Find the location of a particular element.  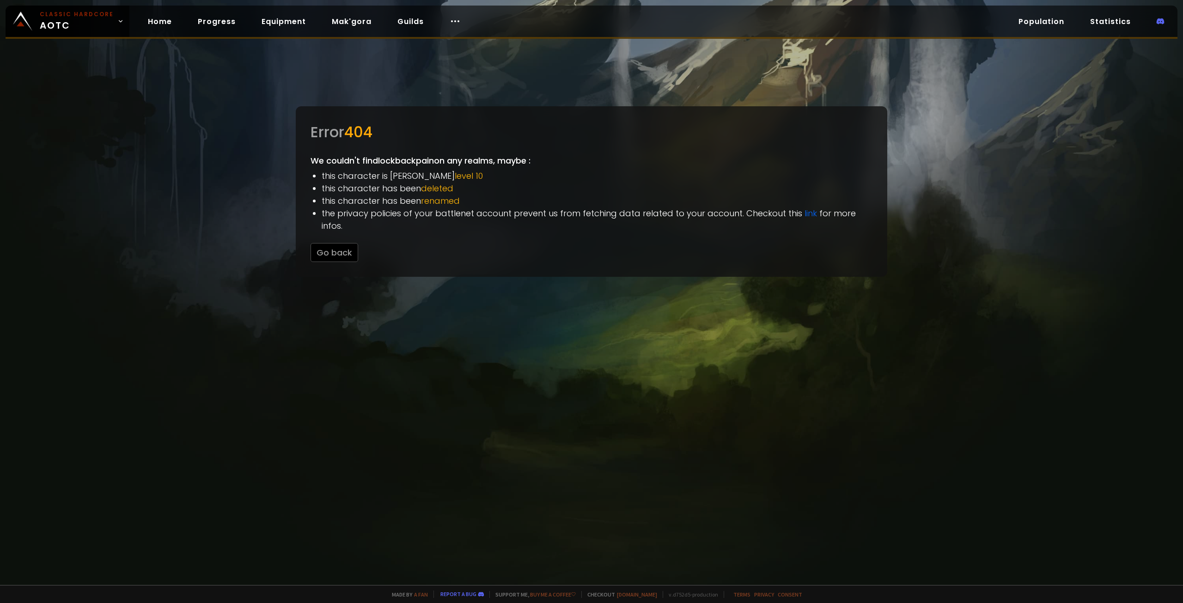

span: v. d752d5 - production is located at coordinates (691, 594).